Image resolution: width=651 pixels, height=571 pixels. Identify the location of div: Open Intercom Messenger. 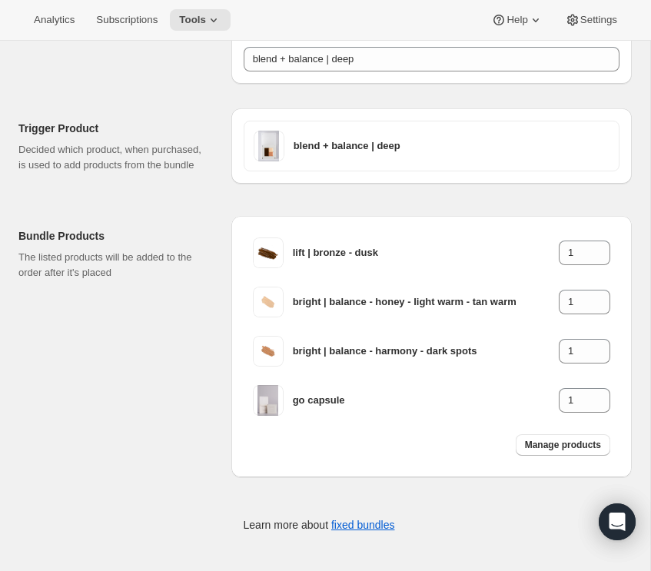
(617, 522).